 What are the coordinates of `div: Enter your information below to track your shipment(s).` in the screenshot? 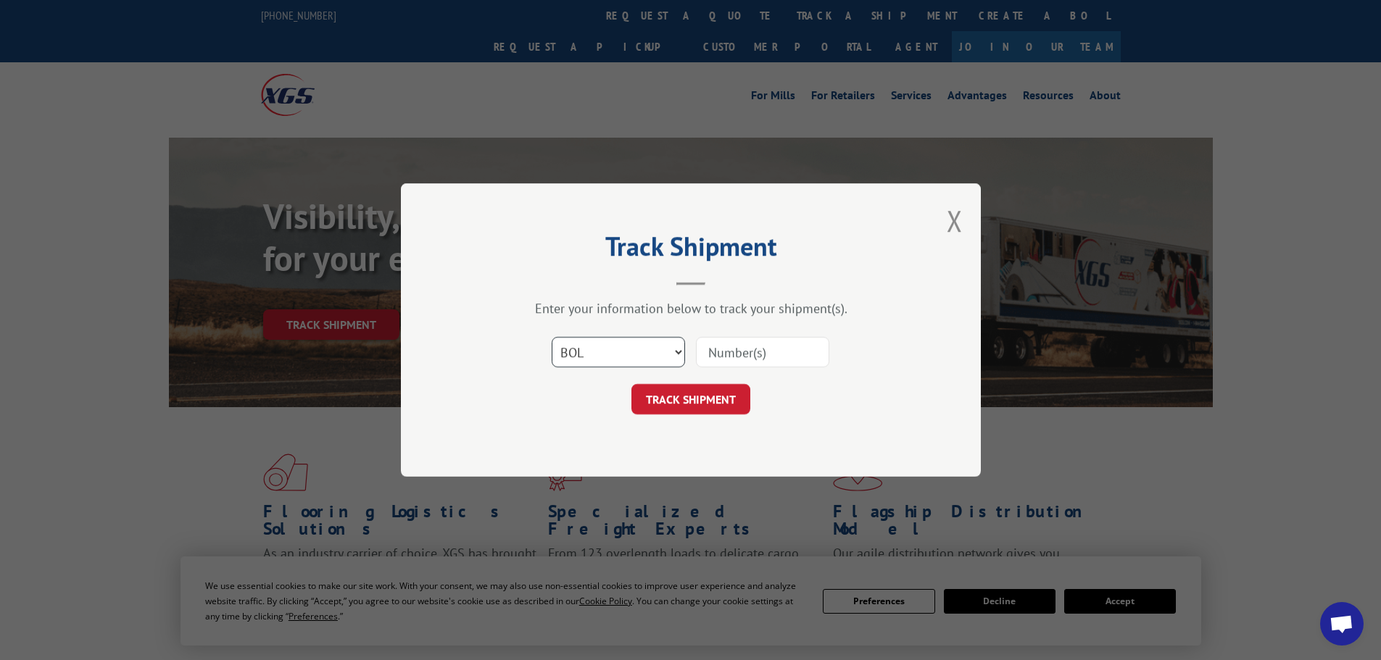 It's located at (691, 308).